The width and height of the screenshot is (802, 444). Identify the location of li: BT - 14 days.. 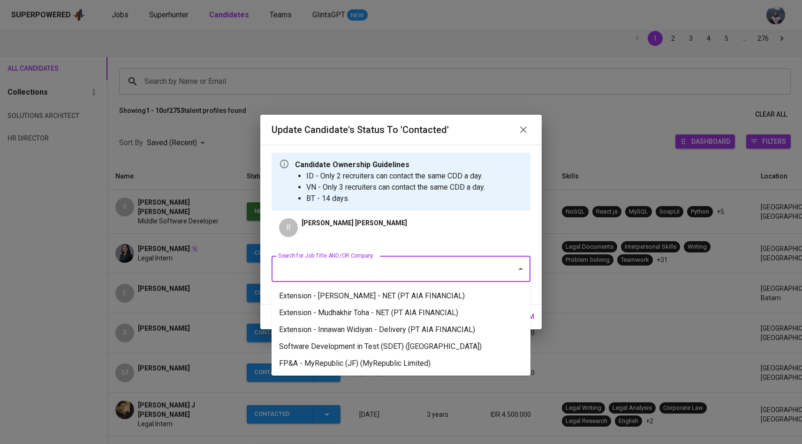
(395, 199).